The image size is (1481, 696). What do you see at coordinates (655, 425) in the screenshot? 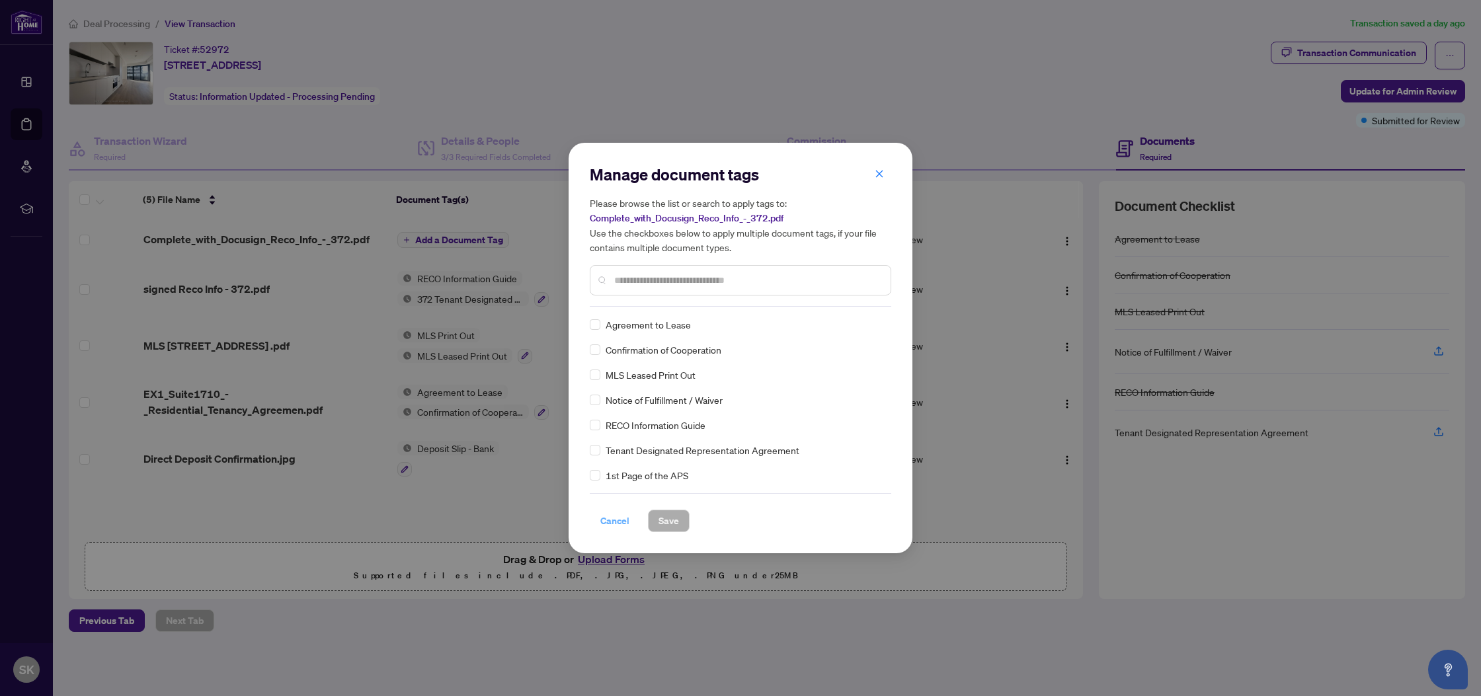
I see `span: RECO Information Guide` at bounding box center [655, 425].